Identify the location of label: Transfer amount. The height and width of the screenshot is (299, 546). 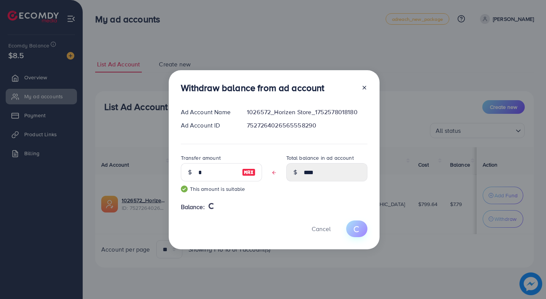
(201, 158).